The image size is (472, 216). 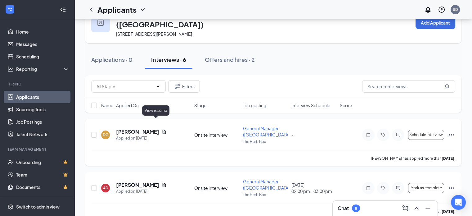 I want to click on button: Minimize, so click(x=427, y=208).